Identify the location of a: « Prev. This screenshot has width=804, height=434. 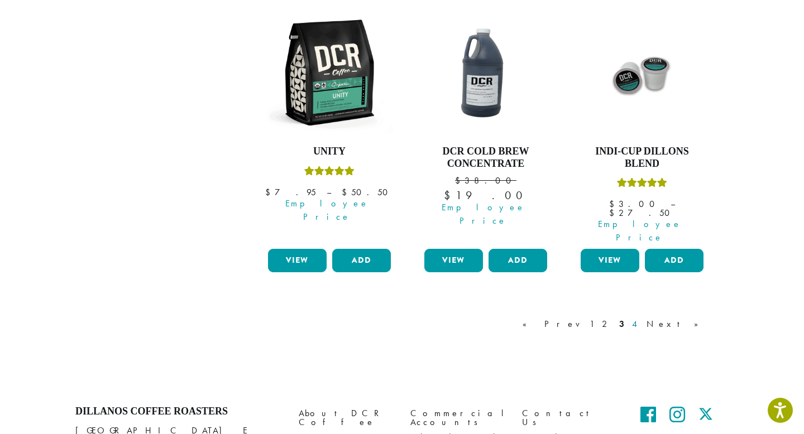
(552, 324).